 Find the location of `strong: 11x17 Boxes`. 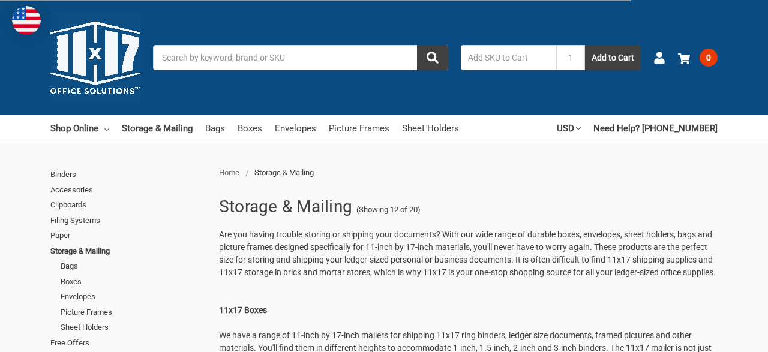

strong: 11x17 Boxes is located at coordinates (243, 310).